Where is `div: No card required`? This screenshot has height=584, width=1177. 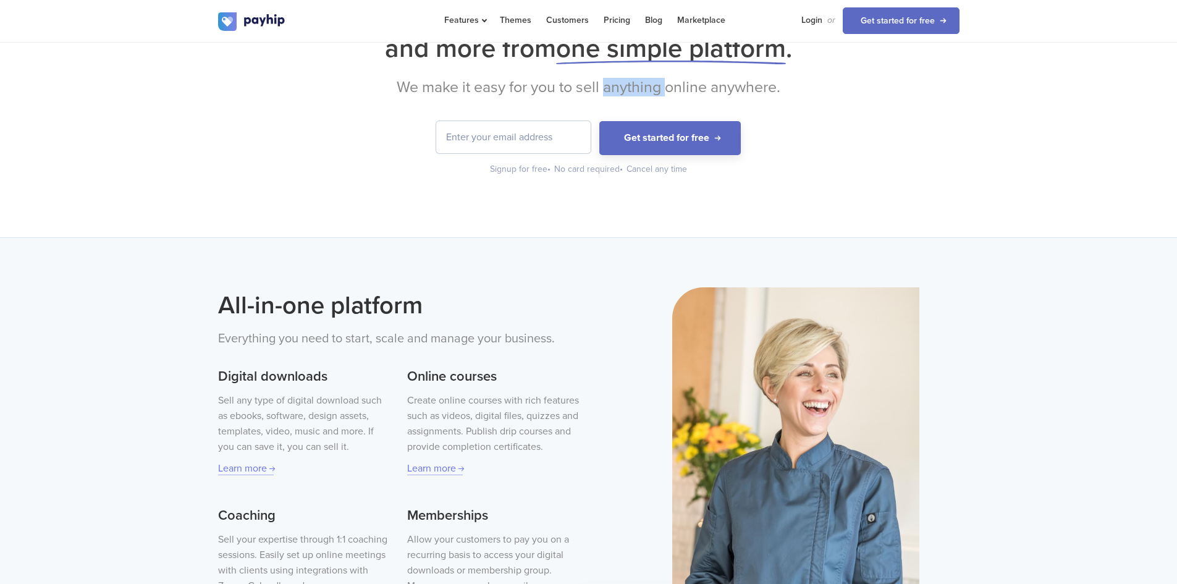
div: No card required is located at coordinates (589, 169).